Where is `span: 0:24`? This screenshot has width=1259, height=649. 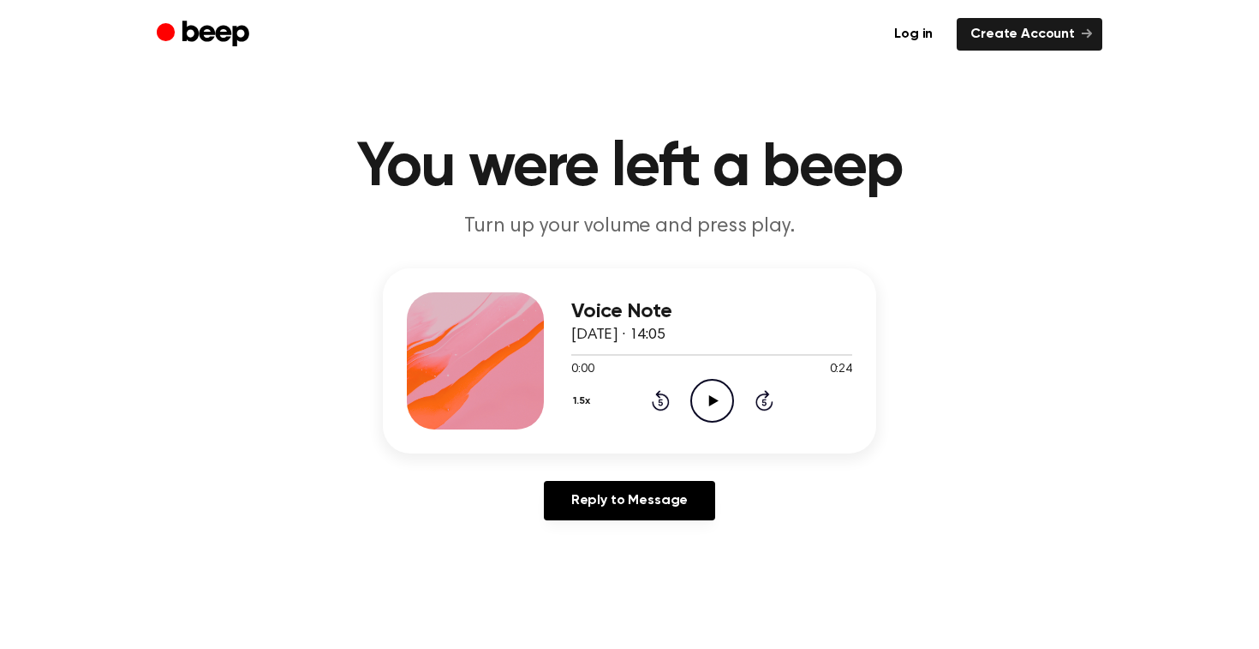
span: 0:24 is located at coordinates (841, 369).